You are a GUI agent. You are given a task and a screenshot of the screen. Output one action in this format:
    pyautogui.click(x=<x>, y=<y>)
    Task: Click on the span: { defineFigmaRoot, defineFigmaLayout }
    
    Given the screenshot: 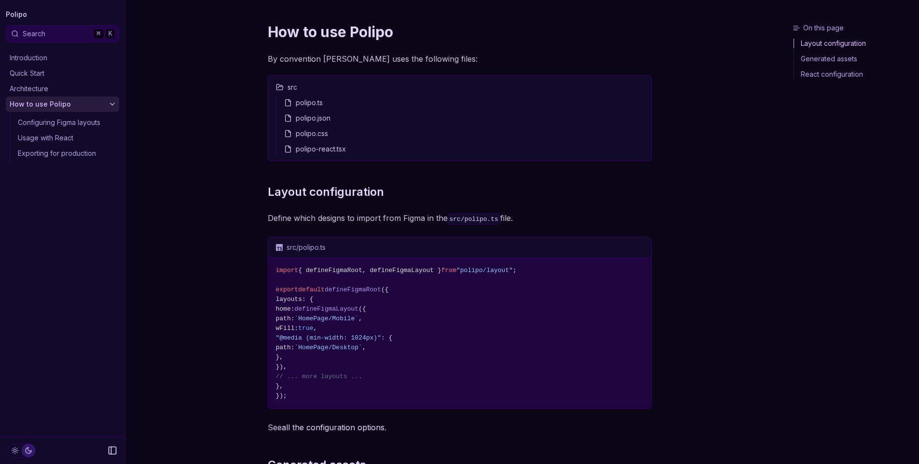 What is the action you would take?
    pyautogui.click(x=369, y=270)
    